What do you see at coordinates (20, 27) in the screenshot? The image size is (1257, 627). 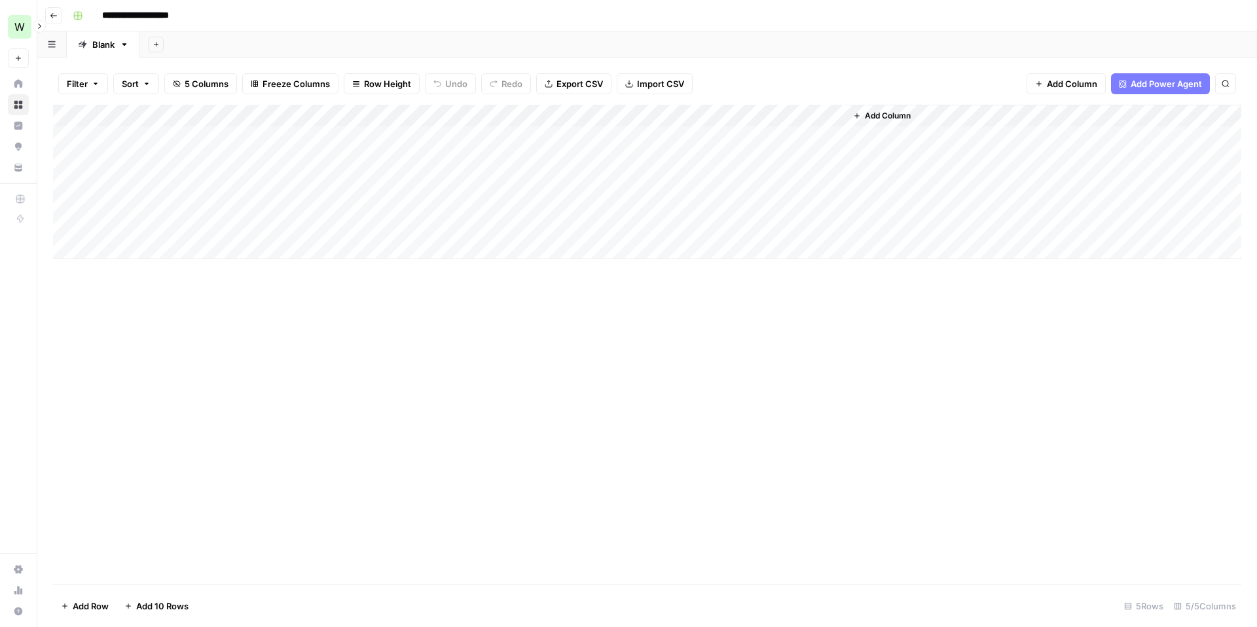 I see `span: W` at bounding box center [20, 27].